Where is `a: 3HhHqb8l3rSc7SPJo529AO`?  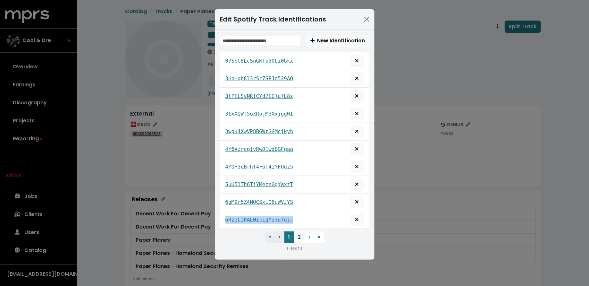 a: 3HhHqb8l3rSc7SPJo529AO is located at coordinates (259, 79).